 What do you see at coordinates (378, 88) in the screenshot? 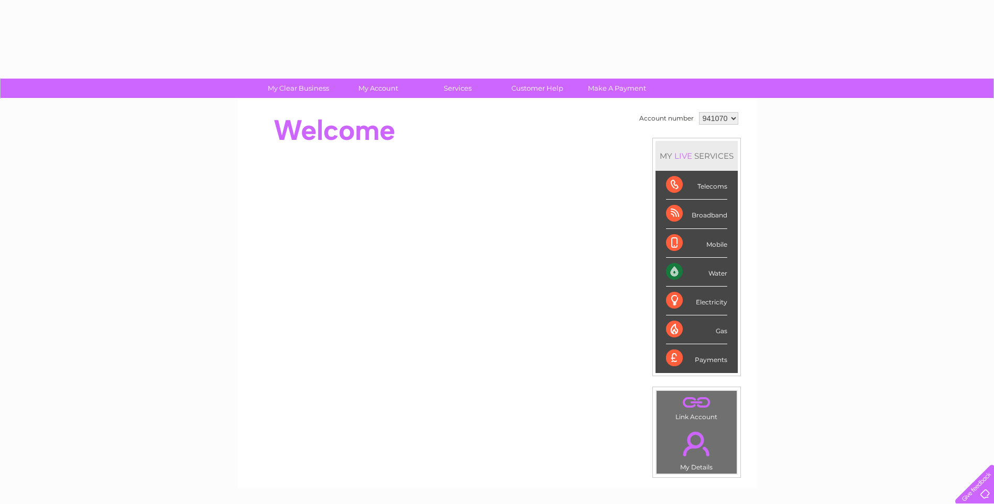
I see `a: My Account` at bounding box center [378, 88].